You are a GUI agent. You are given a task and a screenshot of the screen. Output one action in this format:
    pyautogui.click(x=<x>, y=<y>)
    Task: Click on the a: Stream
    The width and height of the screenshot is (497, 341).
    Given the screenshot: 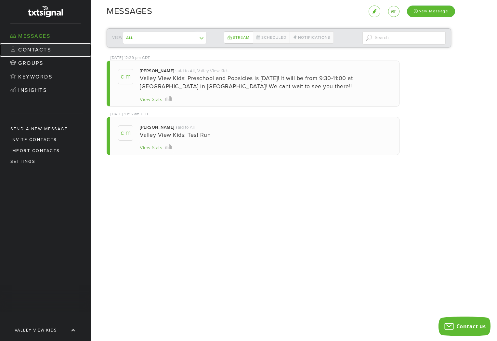 What is the action you would take?
    pyautogui.click(x=238, y=37)
    